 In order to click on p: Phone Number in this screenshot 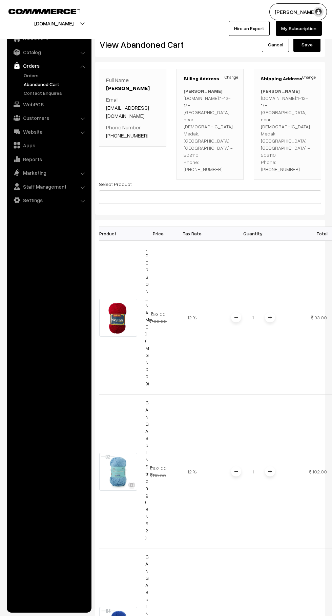, I will do `click(132, 131)`.